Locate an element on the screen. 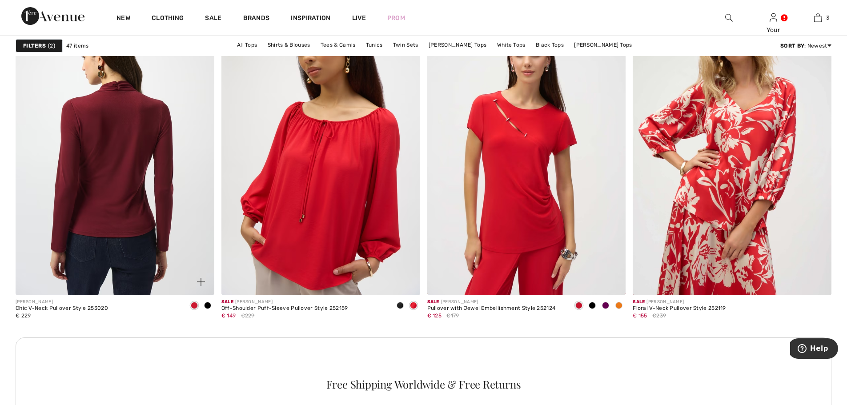 The width and height of the screenshot is (847, 405). div: Off-Shoulder Puff-Sleeve Pullover Style 252159 is located at coordinates (285, 309).